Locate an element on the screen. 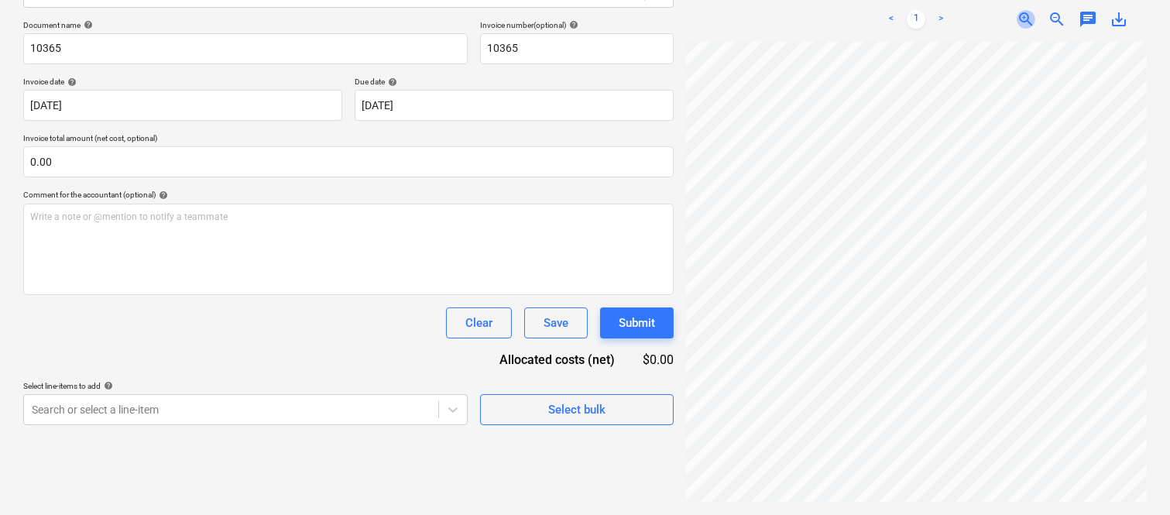 This screenshot has height=515, width=1170. input: Invoice total amount (net cost, optional) is located at coordinates (348, 162).